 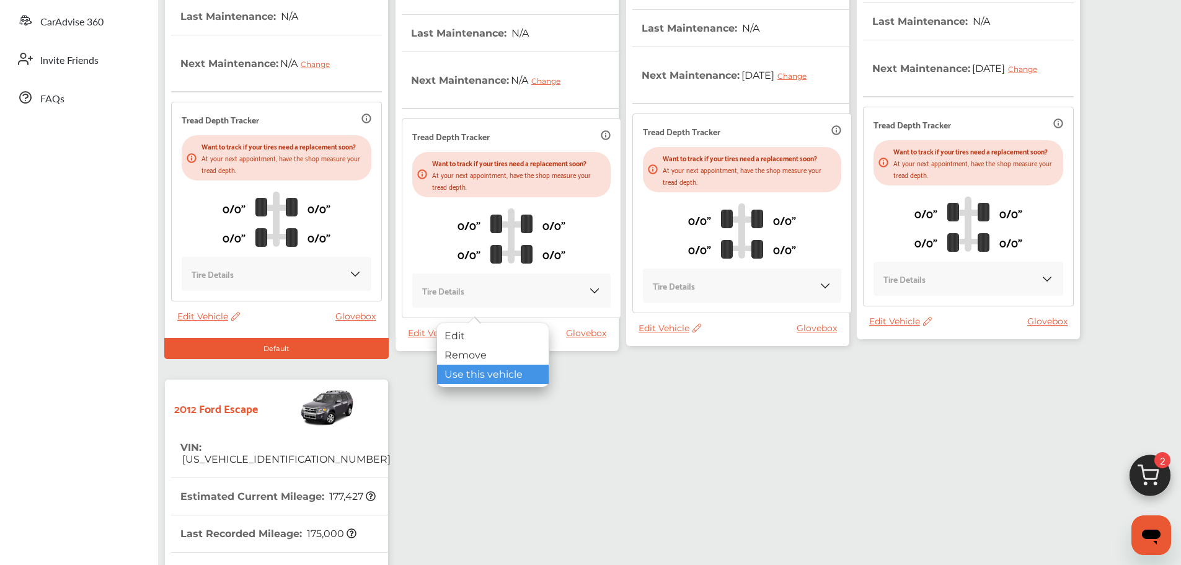 What do you see at coordinates (351, 496) in the screenshot?
I see `span: 177,427` at bounding box center [351, 496].